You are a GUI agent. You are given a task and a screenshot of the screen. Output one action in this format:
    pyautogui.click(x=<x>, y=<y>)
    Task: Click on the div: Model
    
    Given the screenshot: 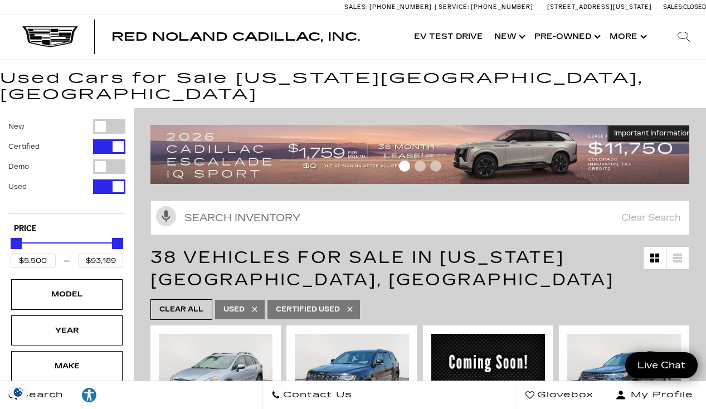 What is the action you would take?
    pyautogui.click(x=67, y=294)
    